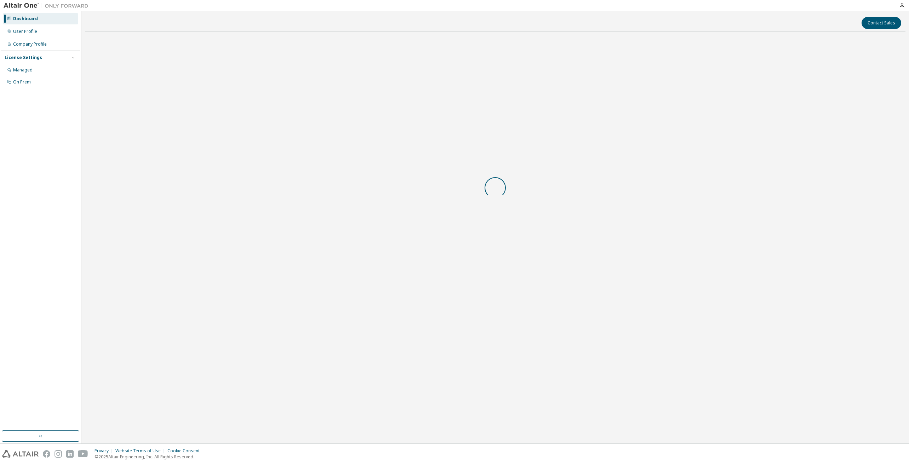 The height and width of the screenshot is (464, 909). What do you see at coordinates (22, 82) in the screenshot?
I see `div: On Prem` at bounding box center [22, 82].